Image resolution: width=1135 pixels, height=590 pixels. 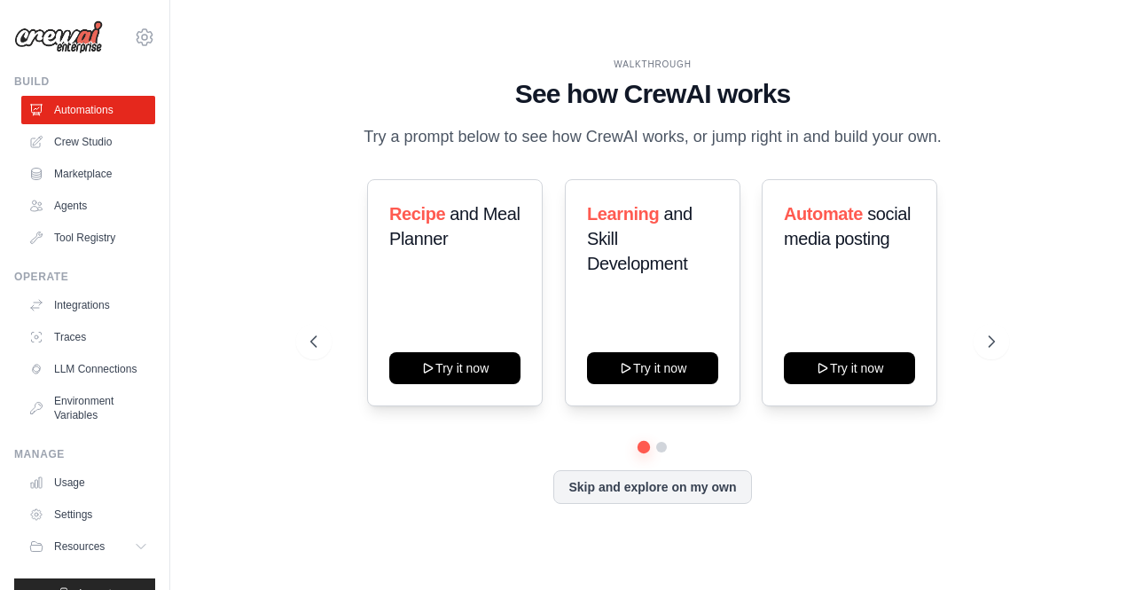 What do you see at coordinates (88, 514) in the screenshot?
I see `a: Settings` at bounding box center [88, 514].